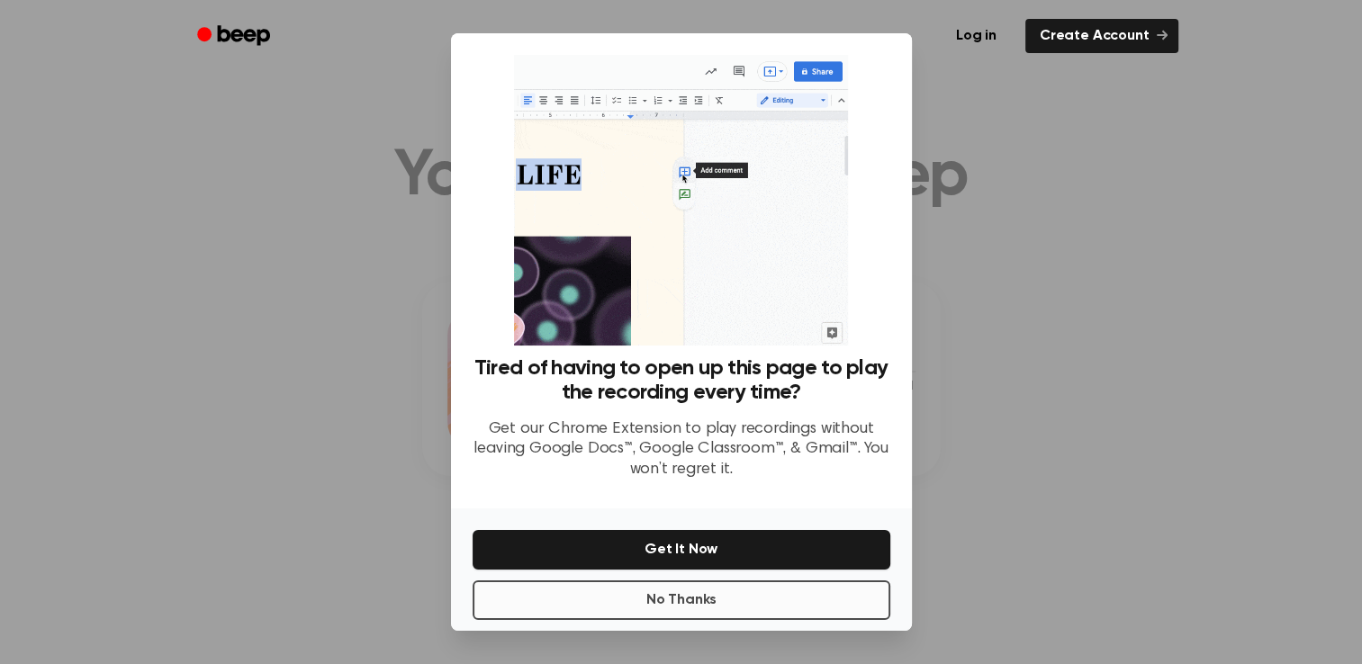  What do you see at coordinates (680, 200) in the screenshot?
I see `img: Beep extension in action` at bounding box center [680, 200].